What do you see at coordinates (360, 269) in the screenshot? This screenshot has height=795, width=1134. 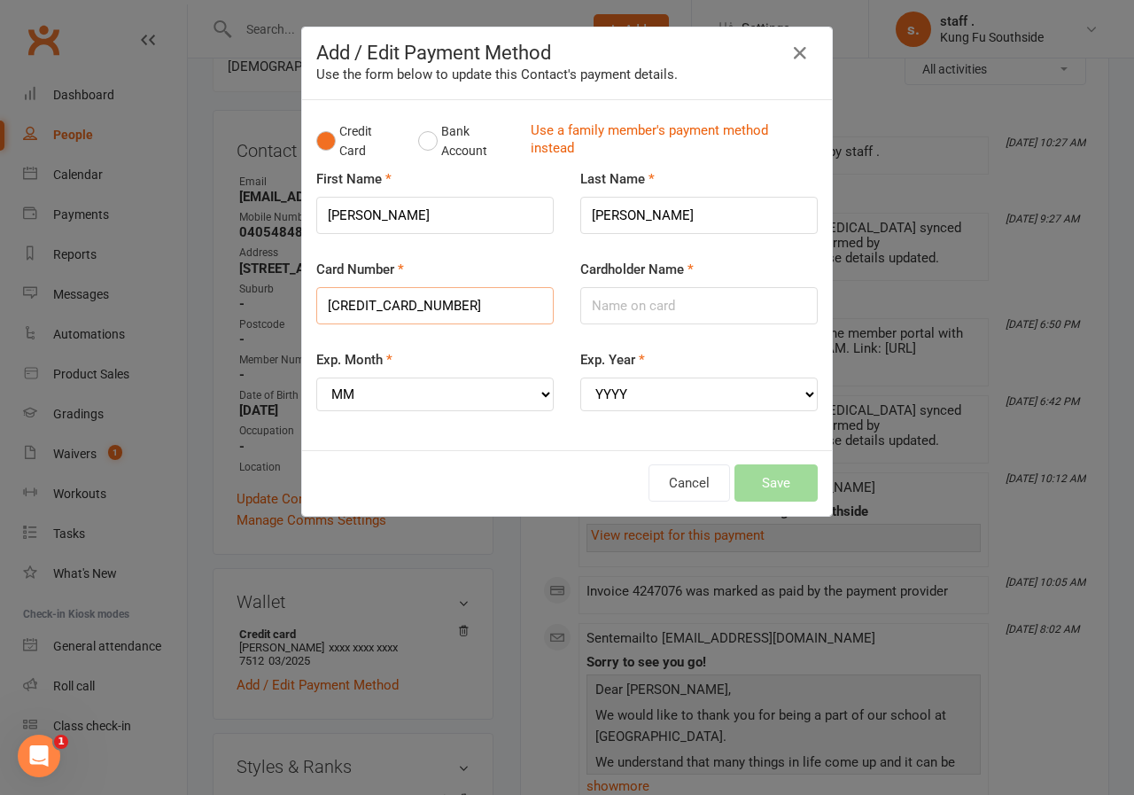 I see `label: Card Number` at bounding box center [360, 269].